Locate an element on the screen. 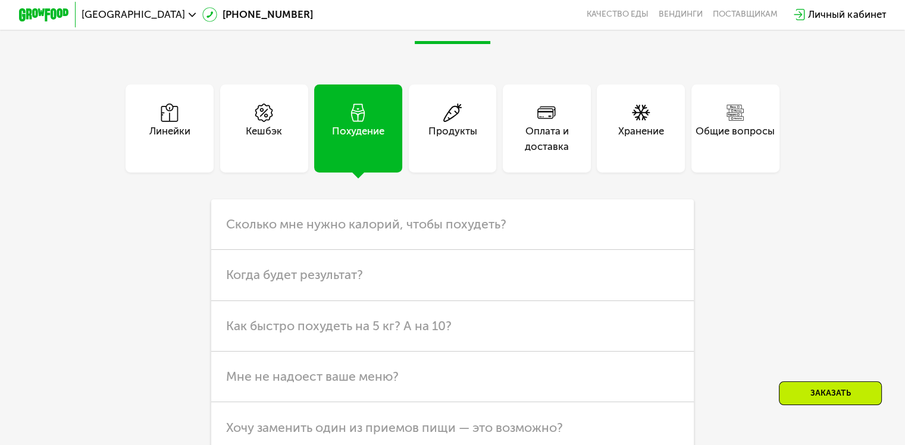  div: Линейки is located at coordinates (170, 139).